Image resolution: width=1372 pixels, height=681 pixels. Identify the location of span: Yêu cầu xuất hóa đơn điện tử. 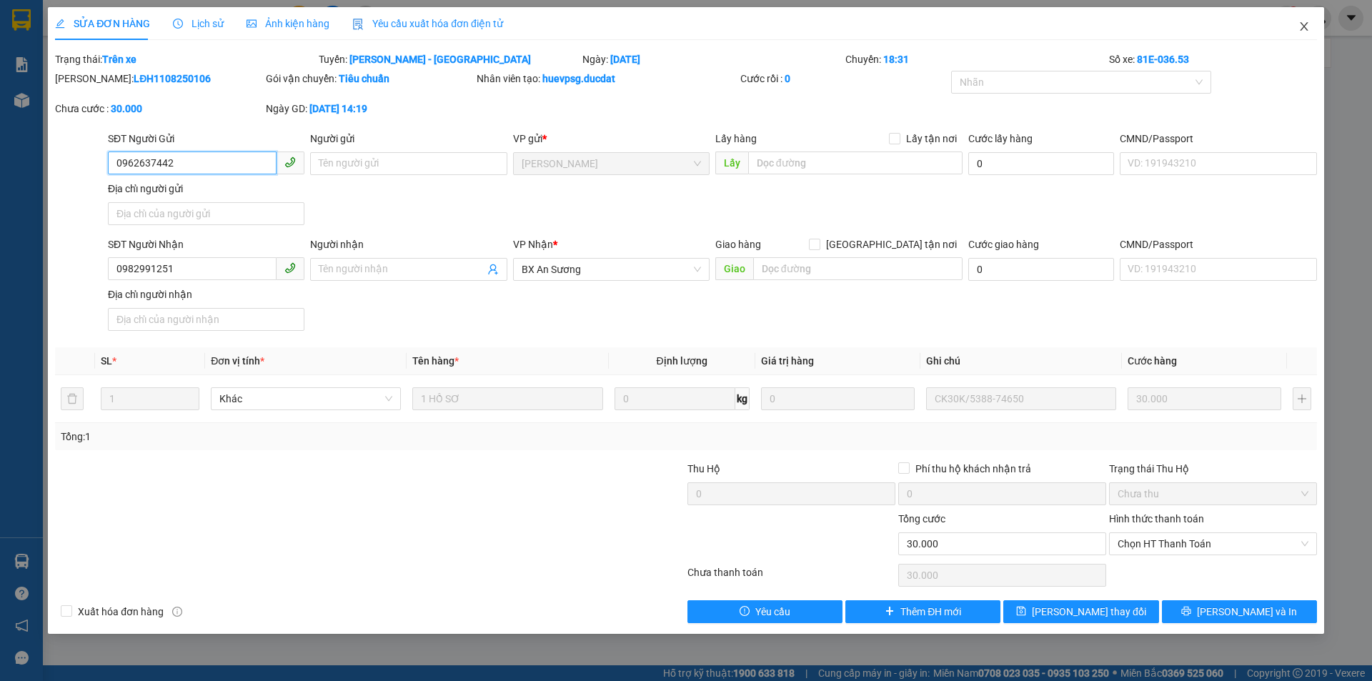
(427, 24).